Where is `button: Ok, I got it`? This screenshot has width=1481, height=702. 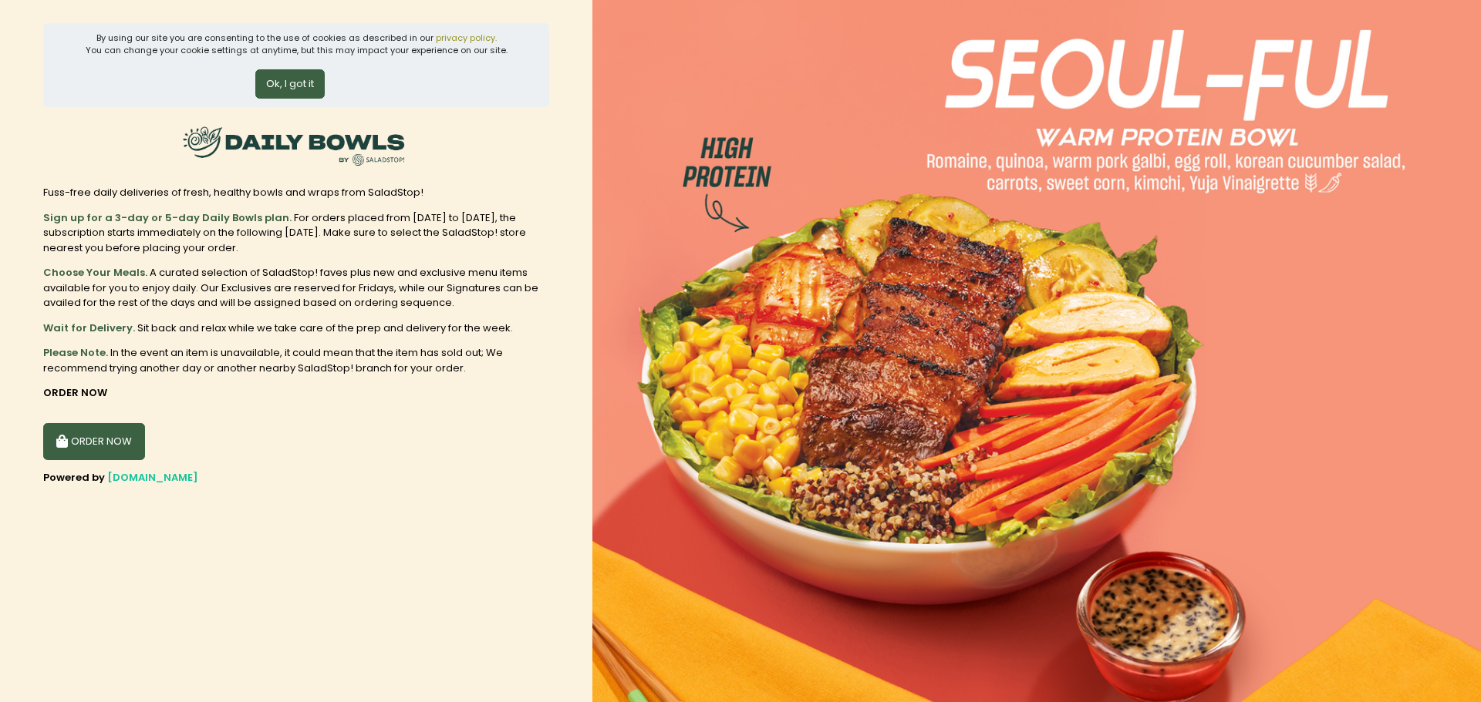 button: Ok, I got it is located at coordinates (290, 84).